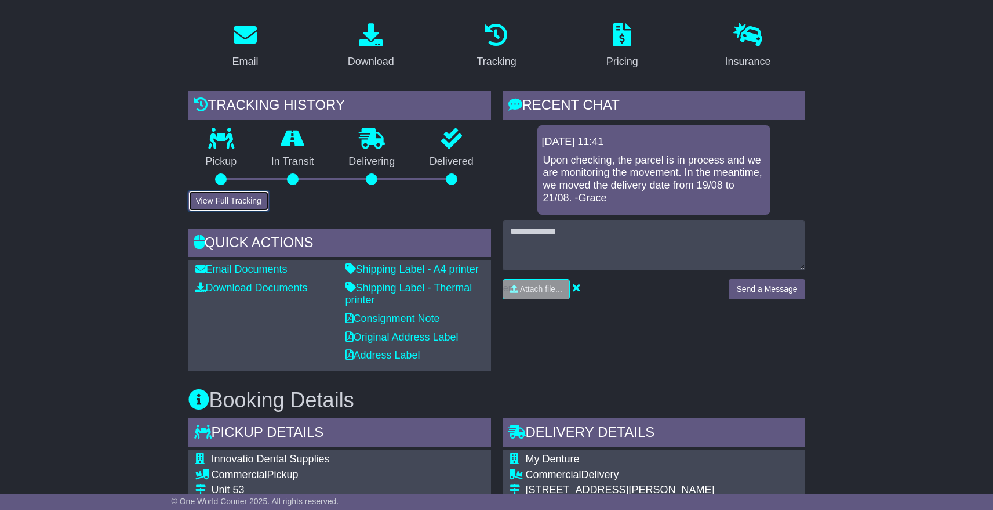 The height and width of the screenshot is (510, 993). I want to click on a: Original Address Label, so click(402, 337).